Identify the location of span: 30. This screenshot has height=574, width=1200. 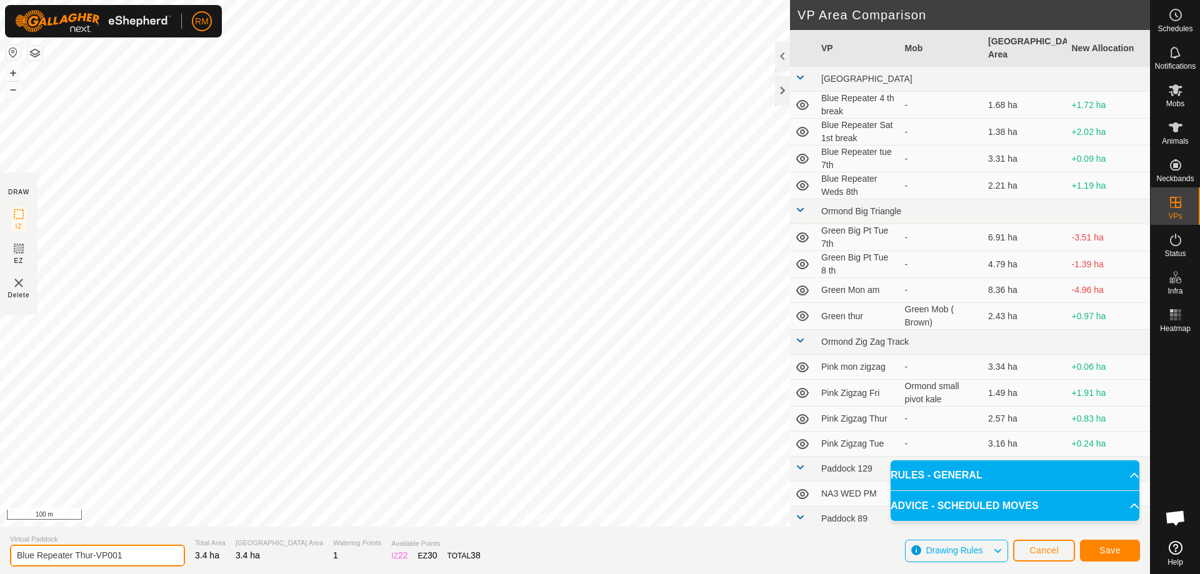
(432, 555).